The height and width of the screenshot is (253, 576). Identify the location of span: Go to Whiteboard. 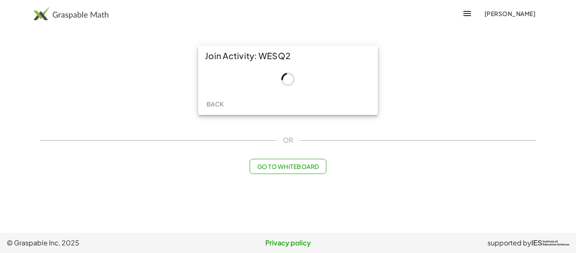
(288, 166).